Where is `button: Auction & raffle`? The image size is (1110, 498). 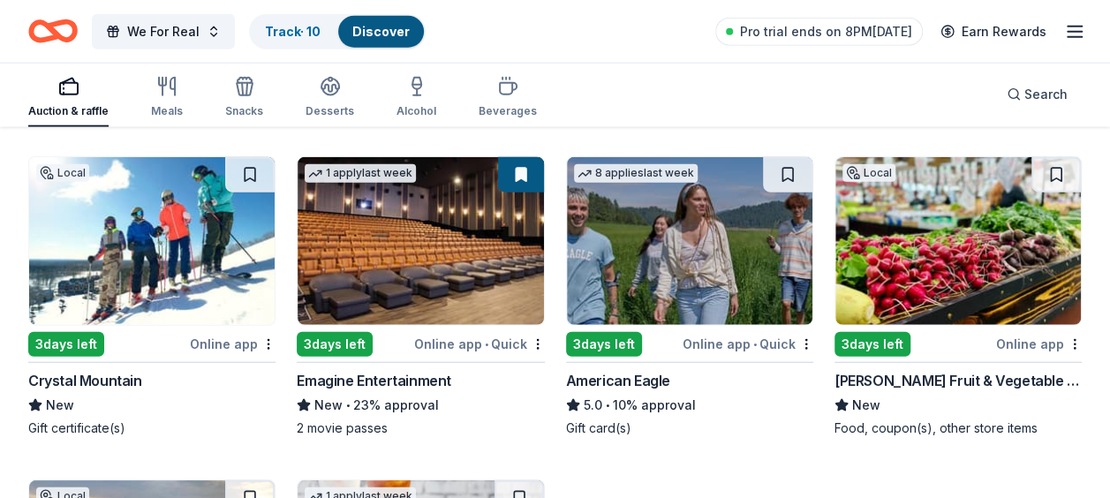
button: Auction & raffle is located at coordinates (68, 98).